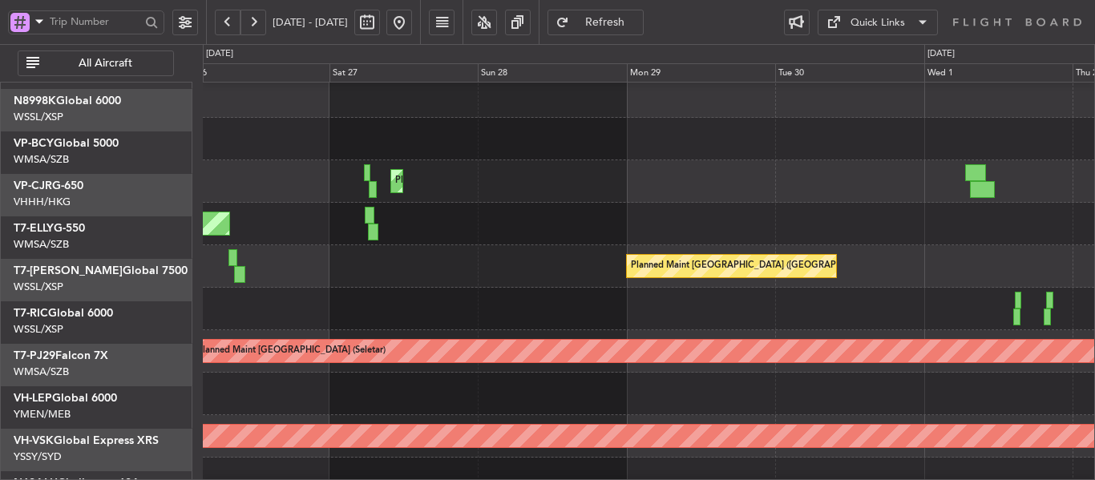 Image resolution: width=1095 pixels, height=480 pixels. What do you see at coordinates (878, 23) in the screenshot?
I see `div: Quick Links` at bounding box center [878, 23].